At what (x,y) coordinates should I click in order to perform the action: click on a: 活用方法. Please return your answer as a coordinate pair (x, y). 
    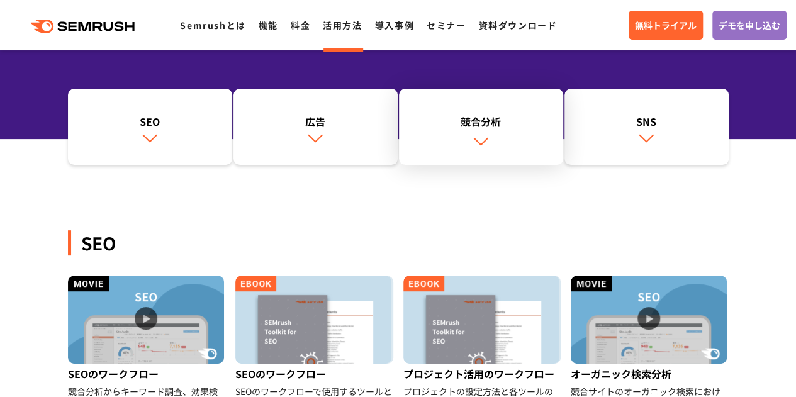
    Looking at the image, I should click on (342, 25).